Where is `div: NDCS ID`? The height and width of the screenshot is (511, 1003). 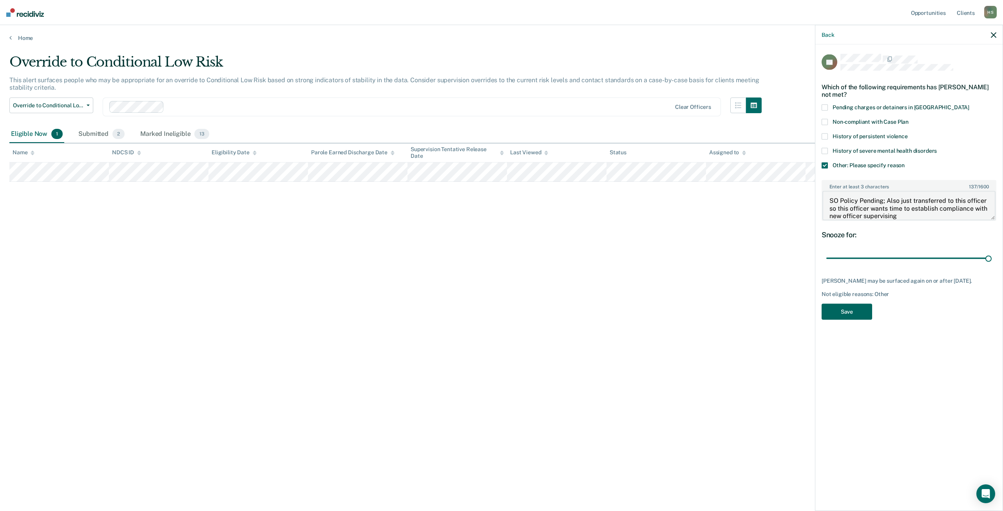
div: NDCS ID is located at coordinates (127, 152).